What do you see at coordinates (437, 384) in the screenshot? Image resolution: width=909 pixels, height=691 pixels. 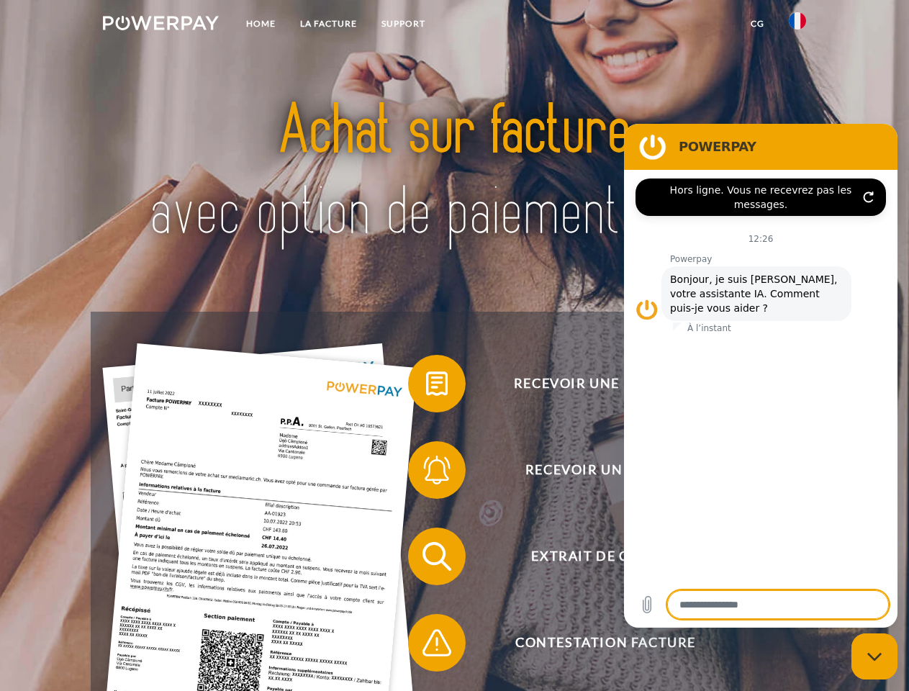 I see `img: qb_bill.svg` at bounding box center [437, 384].